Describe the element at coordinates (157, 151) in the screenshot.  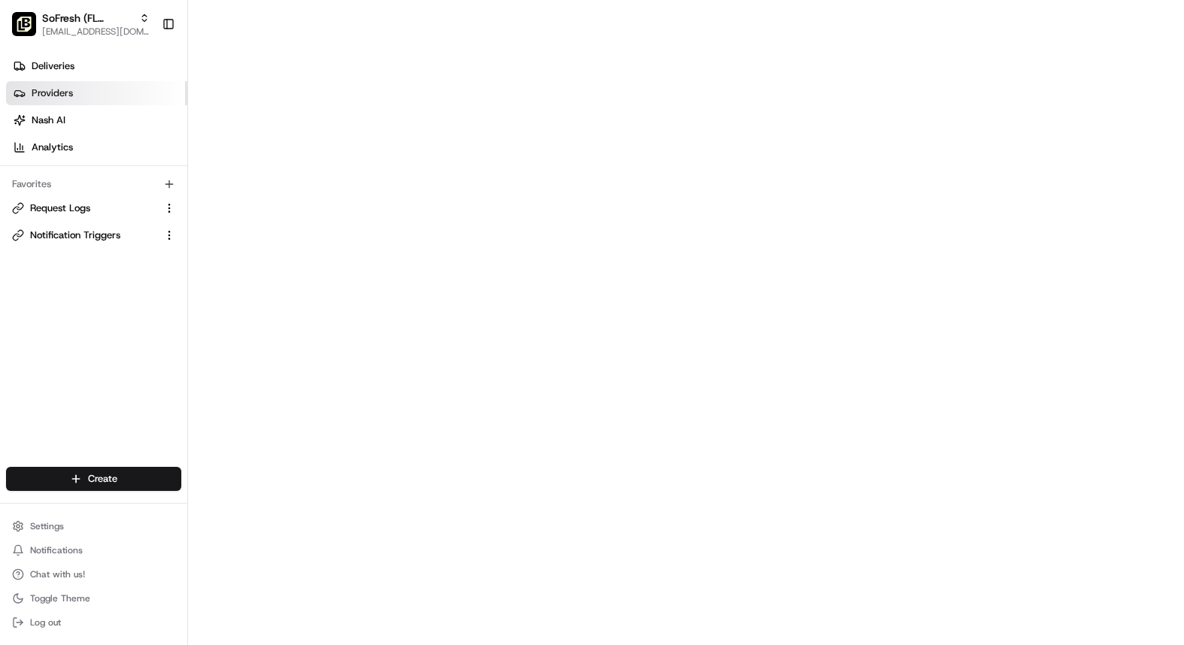
I see `div: Start new chat` at that location.